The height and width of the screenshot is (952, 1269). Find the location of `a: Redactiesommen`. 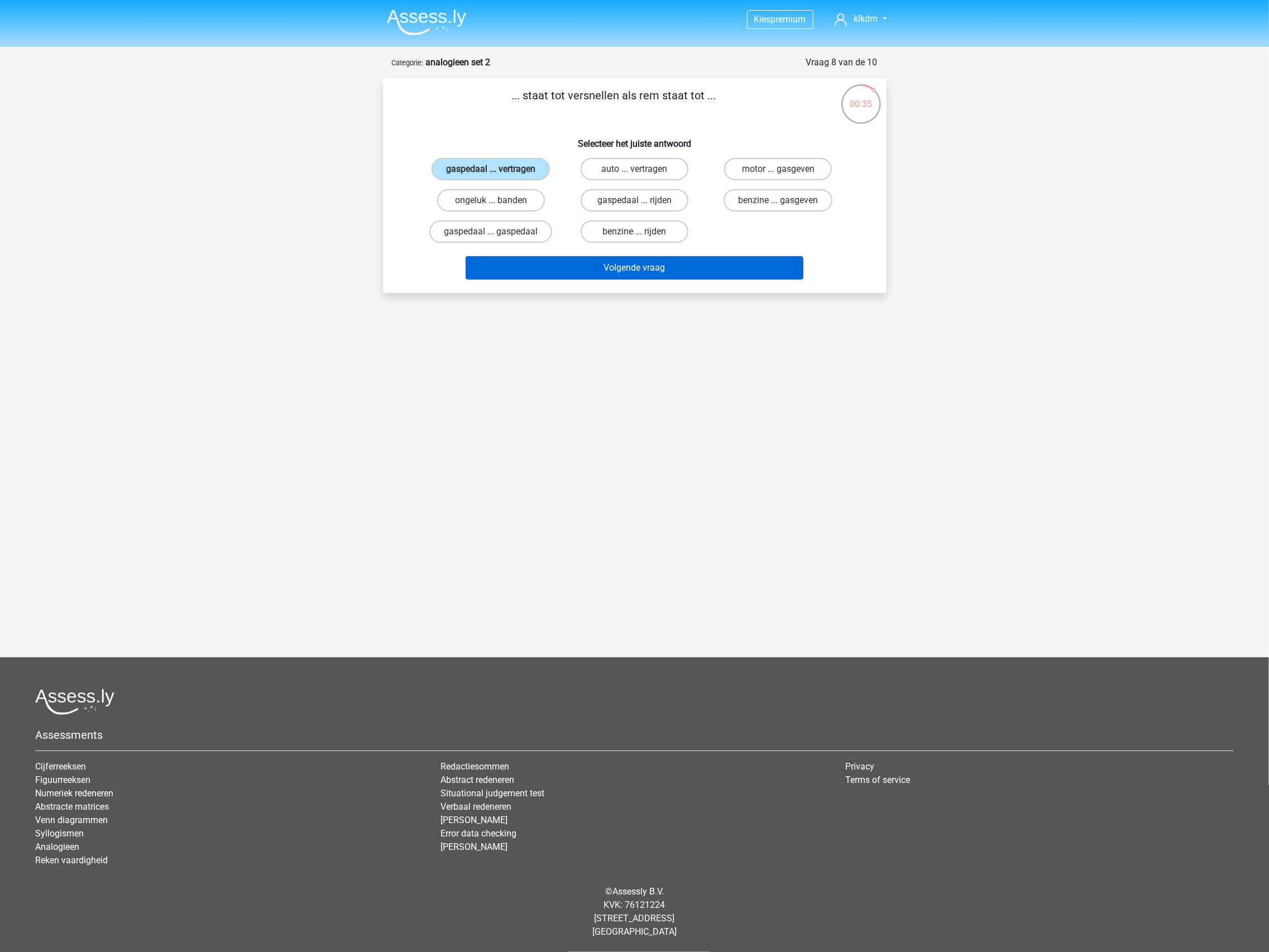

a: Redactiesommen is located at coordinates (475, 766).